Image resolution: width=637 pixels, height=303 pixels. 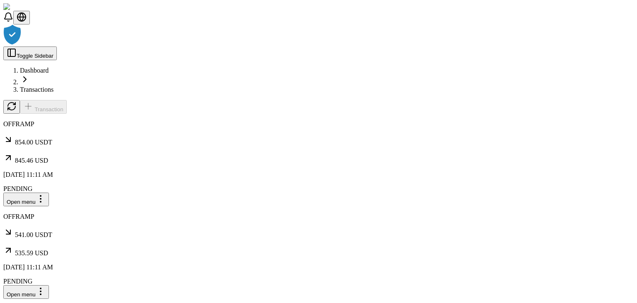 I want to click on p: 535.59 USD, so click(x=319, y=251).